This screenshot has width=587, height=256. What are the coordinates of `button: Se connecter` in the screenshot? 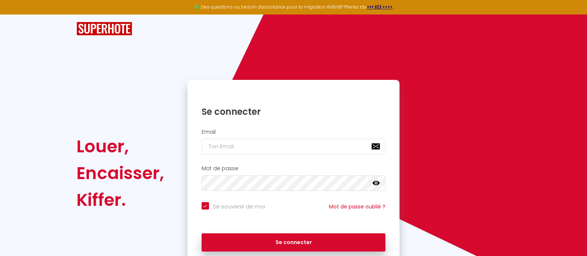 It's located at (294, 243).